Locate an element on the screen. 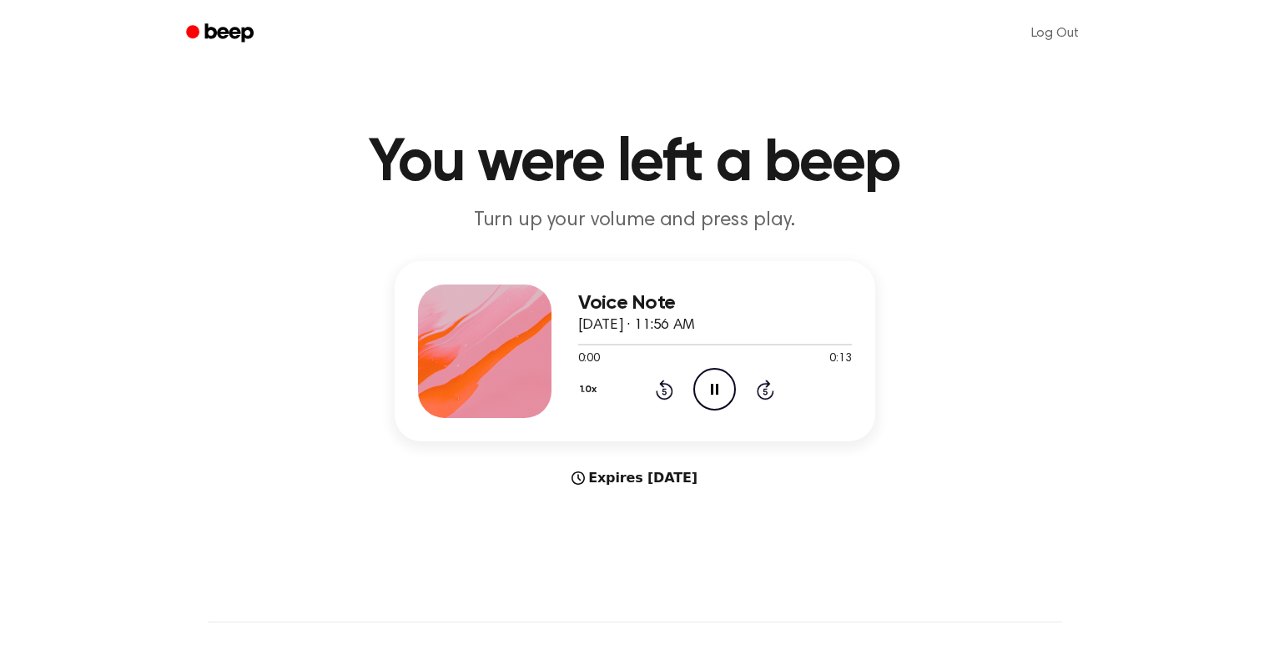 The height and width of the screenshot is (660, 1269). a: Log Out is located at coordinates (1054, 33).